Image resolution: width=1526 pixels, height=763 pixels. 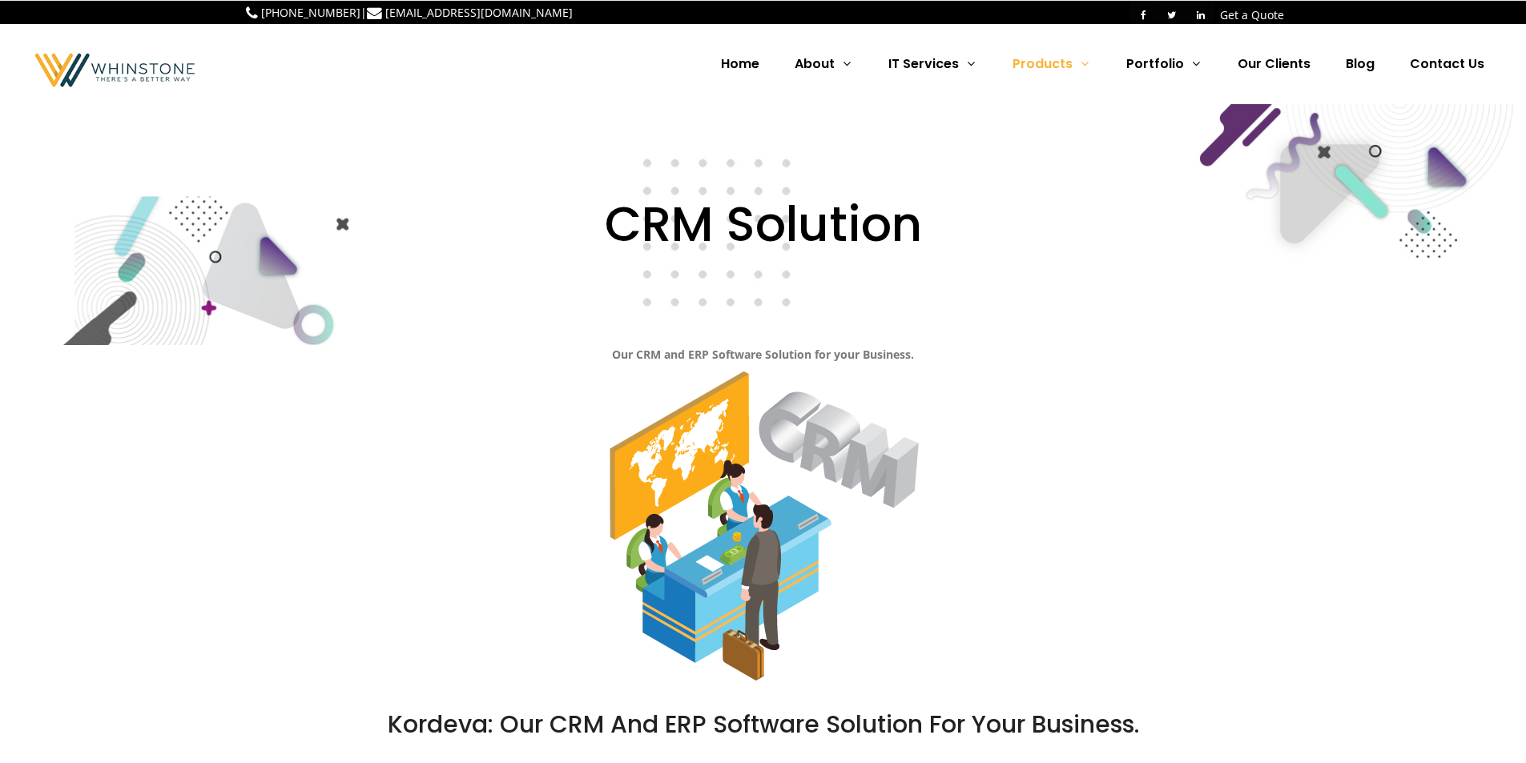 What do you see at coordinates (815, 63) in the screenshot?
I see `span: About` at bounding box center [815, 63].